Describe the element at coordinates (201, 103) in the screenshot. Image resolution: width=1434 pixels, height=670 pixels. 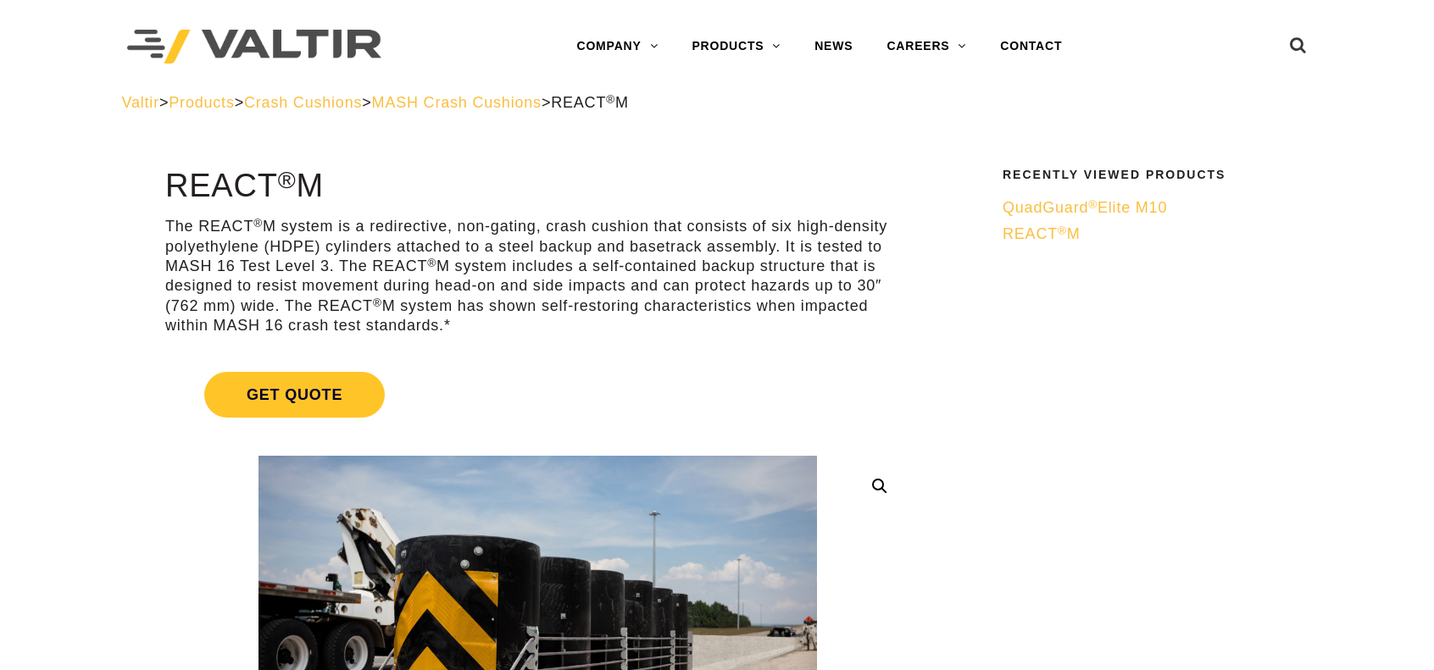
I see `a: Products` at that location.